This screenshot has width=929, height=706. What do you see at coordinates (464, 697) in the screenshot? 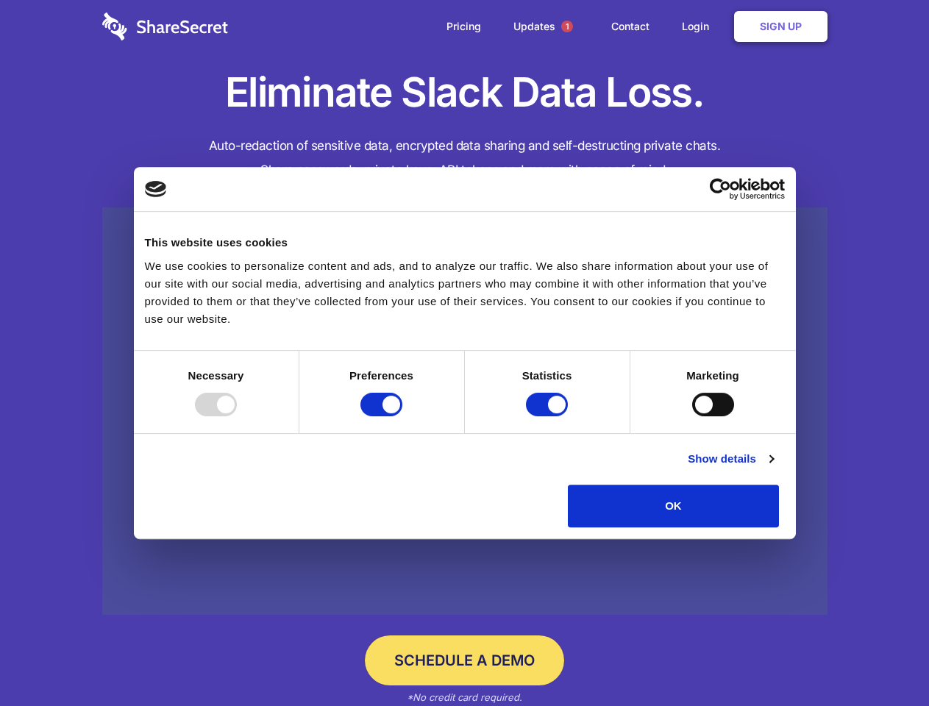
I see `em: *No credit card required.` at bounding box center [464, 697].